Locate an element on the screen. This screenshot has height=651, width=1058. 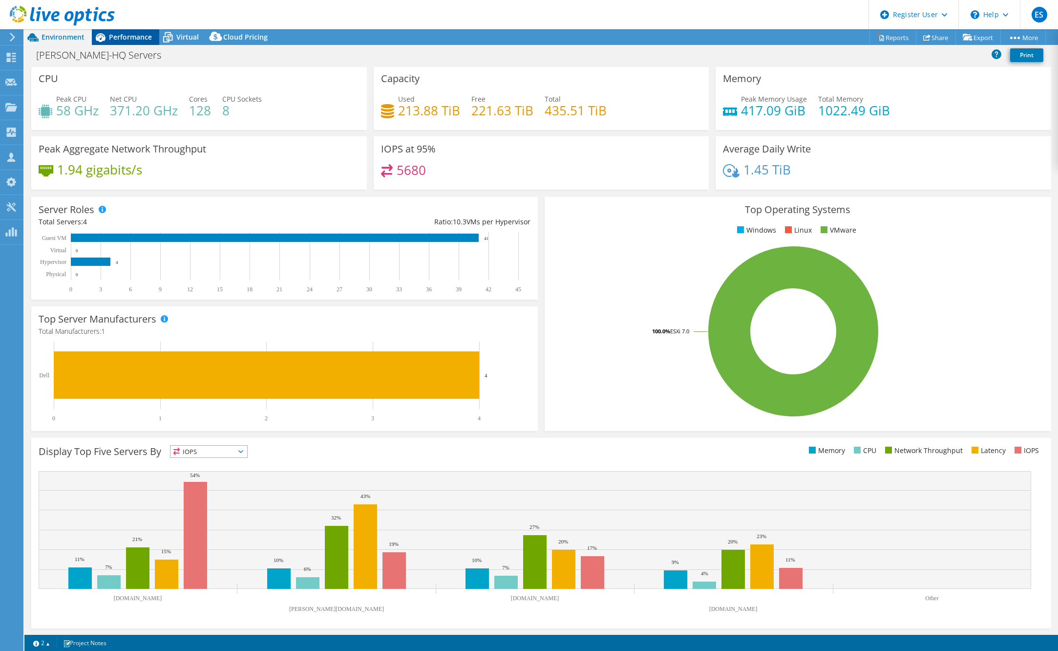
div: Ratio: VMs per Hypervisor is located at coordinates (407, 222).